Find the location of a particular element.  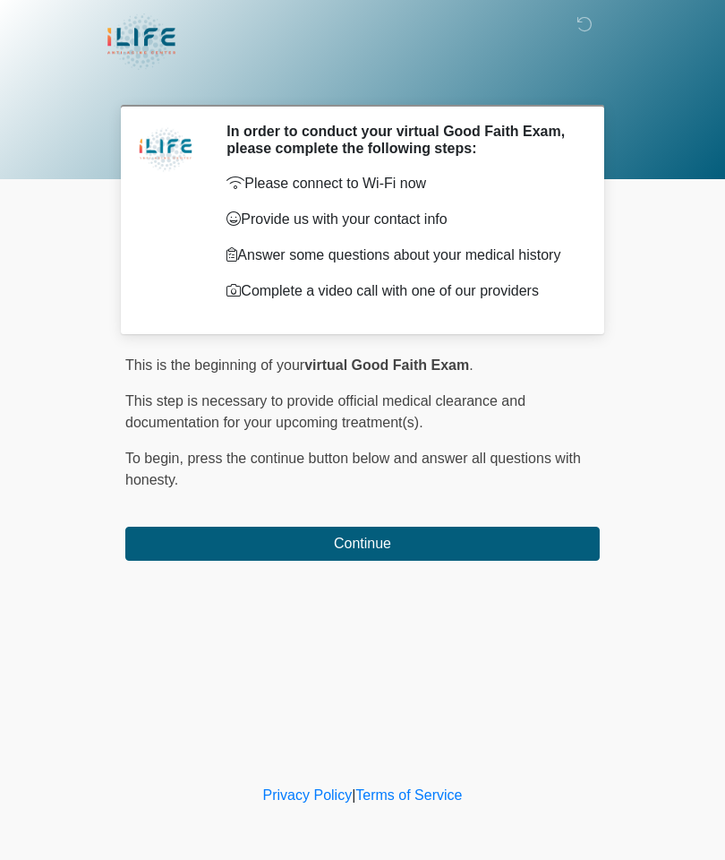

p: Please connect to Wi-Fi now is located at coordinates (399, 184).